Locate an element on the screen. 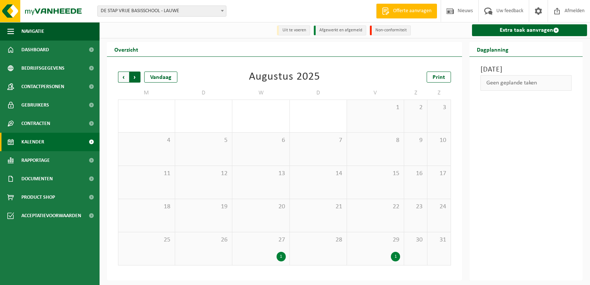  span: Documenten is located at coordinates (37, 179).